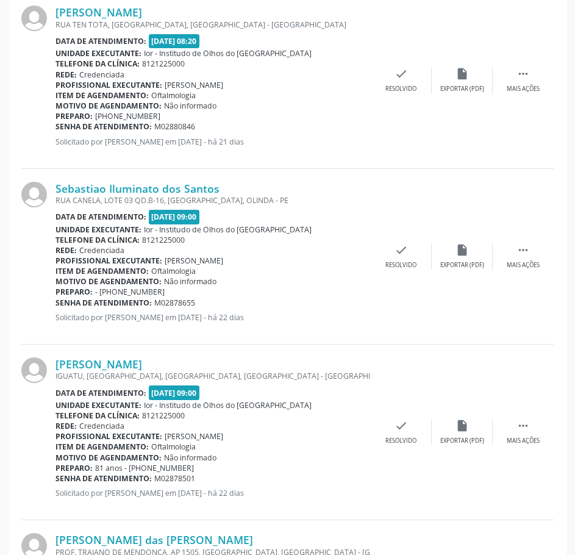 The height and width of the screenshot is (555, 575). I want to click on a: Sebastiao Iluminato dos Santos, so click(137, 188).